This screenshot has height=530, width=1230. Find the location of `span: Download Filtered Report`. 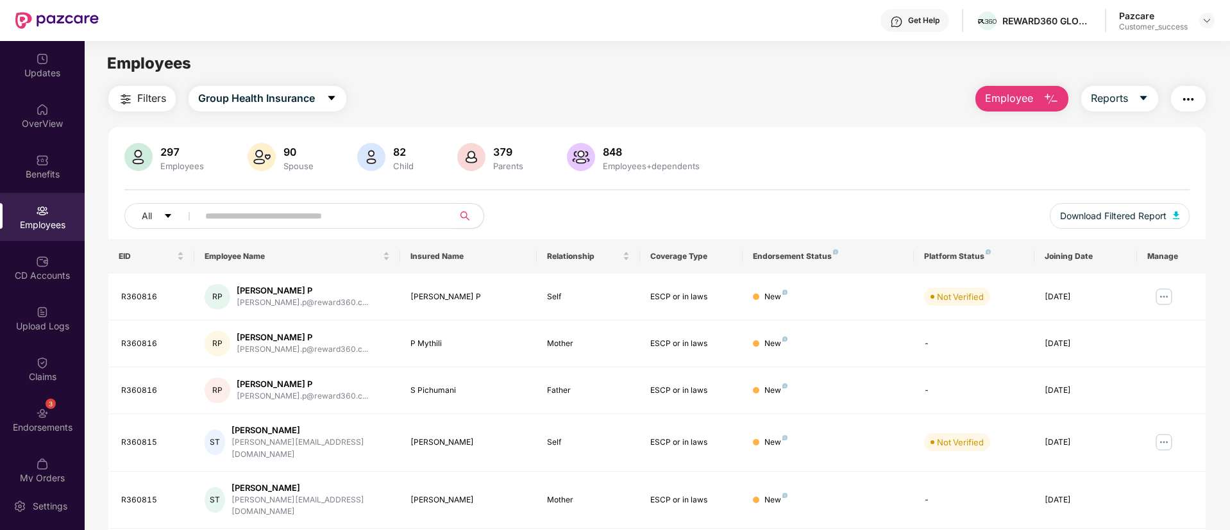

span: Download Filtered Report is located at coordinates (1113, 216).